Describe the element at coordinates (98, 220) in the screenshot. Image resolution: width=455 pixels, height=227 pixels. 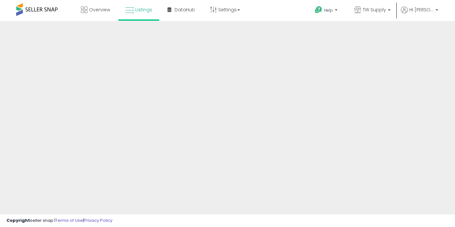
I see `a: Privacy Policy` at that location.